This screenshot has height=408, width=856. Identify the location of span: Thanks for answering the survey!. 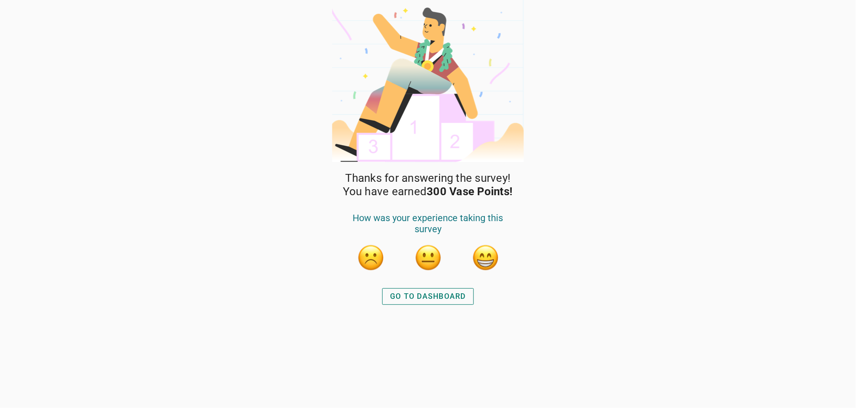
(428, 178).